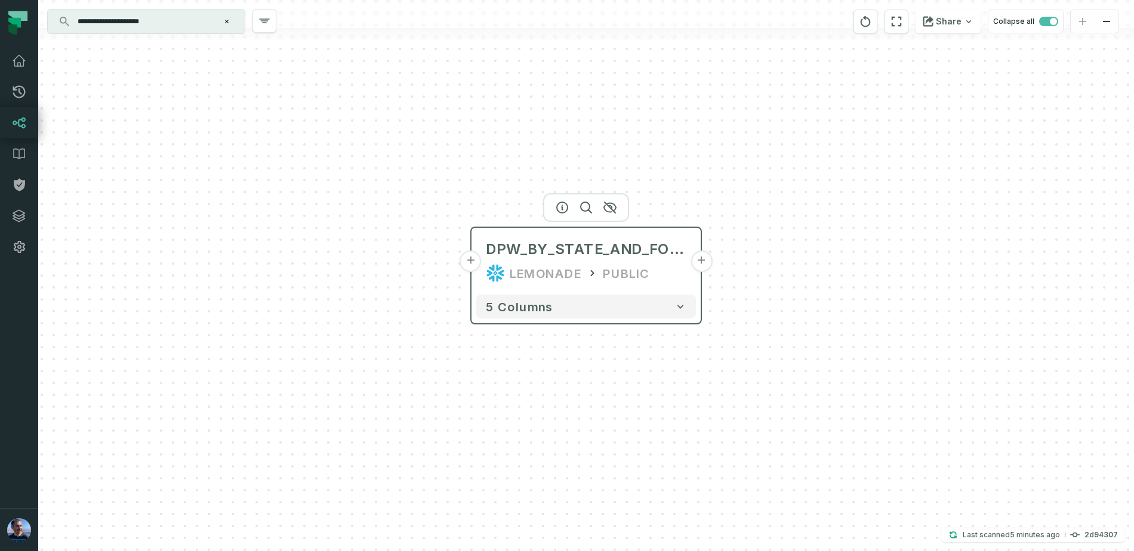 Image resolution: width=1134 pixels, height=551 pixels. Describe the element at coordinates (1011, 535) in the screenshot. I see `p: Last scanned` at that location.